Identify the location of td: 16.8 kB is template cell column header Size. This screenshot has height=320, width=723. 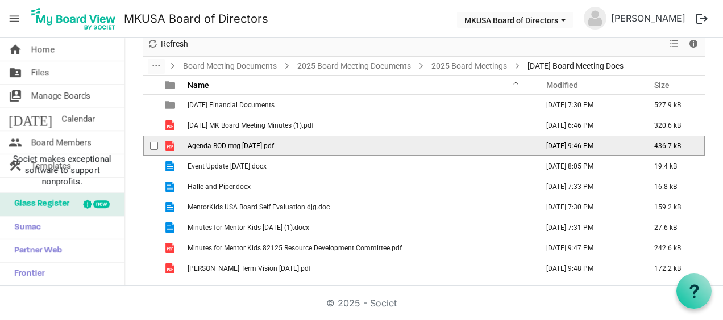
(673, 187).